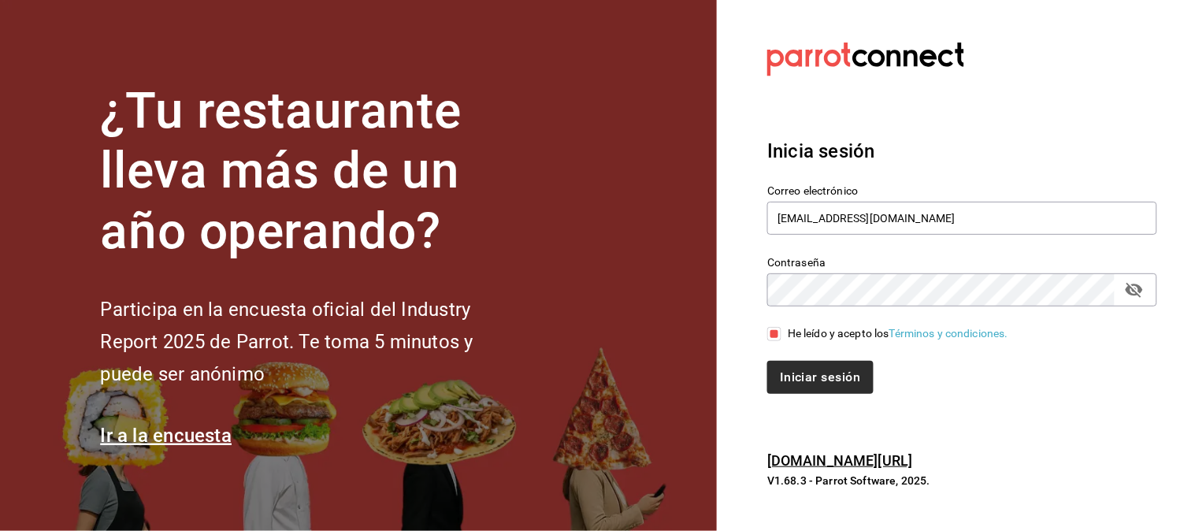  Describe the element at coordinates (313, 172) in the screenshot. I see `h1: ¿Tu restaurante lleva más de un año operando?` at that location.